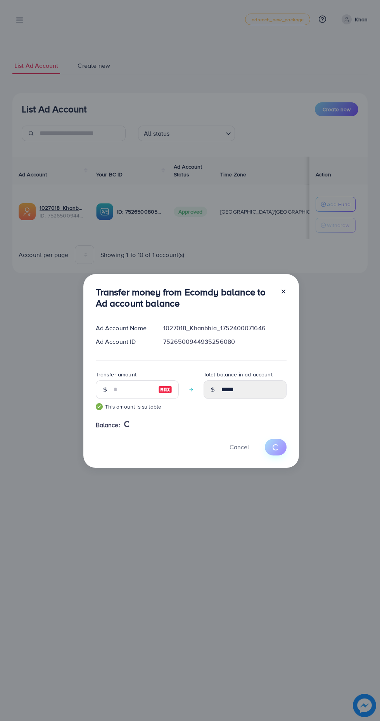  I want to click on div: 7526500944935256080, so click(225, 342).